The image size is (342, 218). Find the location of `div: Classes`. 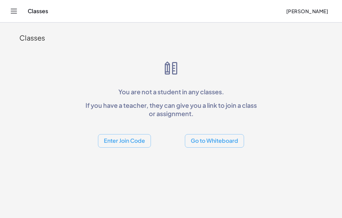

div: Classes is located at coordinates (171, 38).